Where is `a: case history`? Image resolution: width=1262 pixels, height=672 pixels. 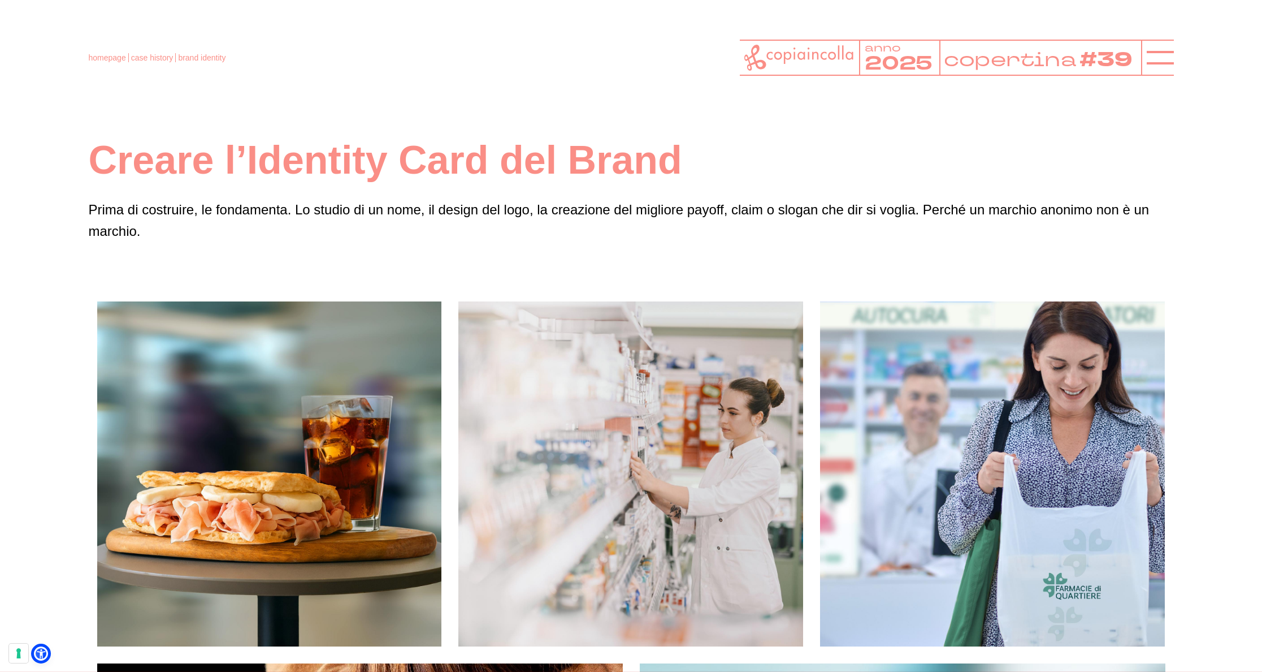 a: case history is located at coordinates (152, 58).